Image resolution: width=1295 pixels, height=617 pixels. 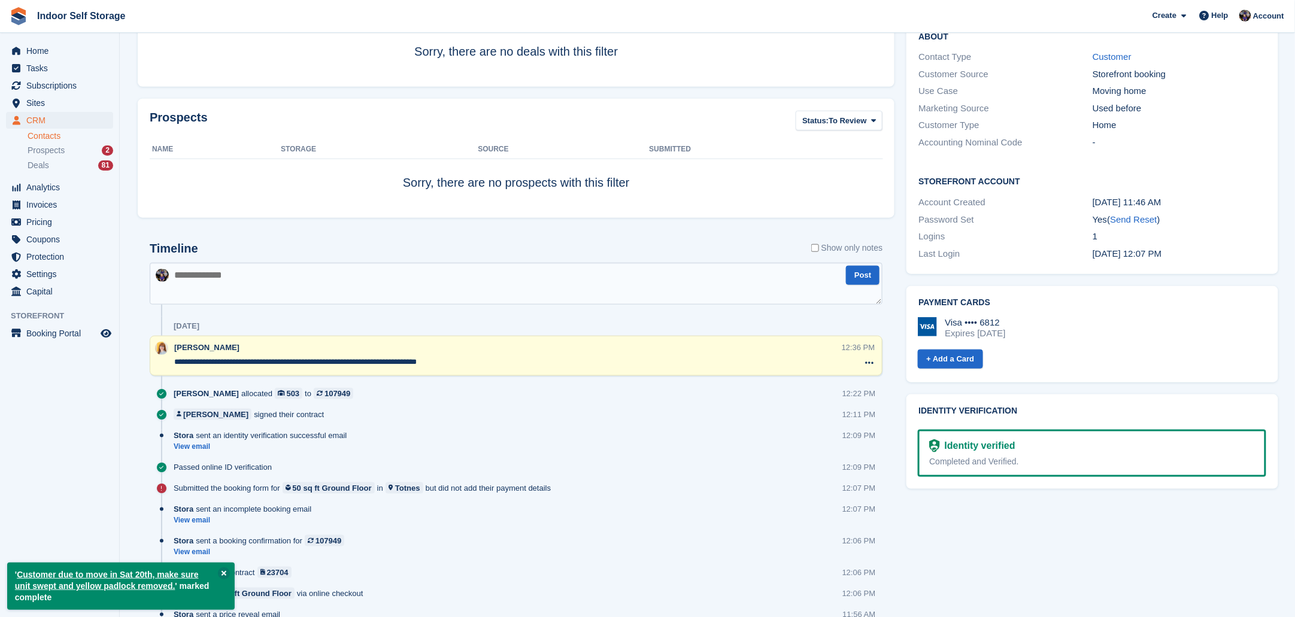 I want to click on div: Marketing Source, so click(x=1005, y=108).